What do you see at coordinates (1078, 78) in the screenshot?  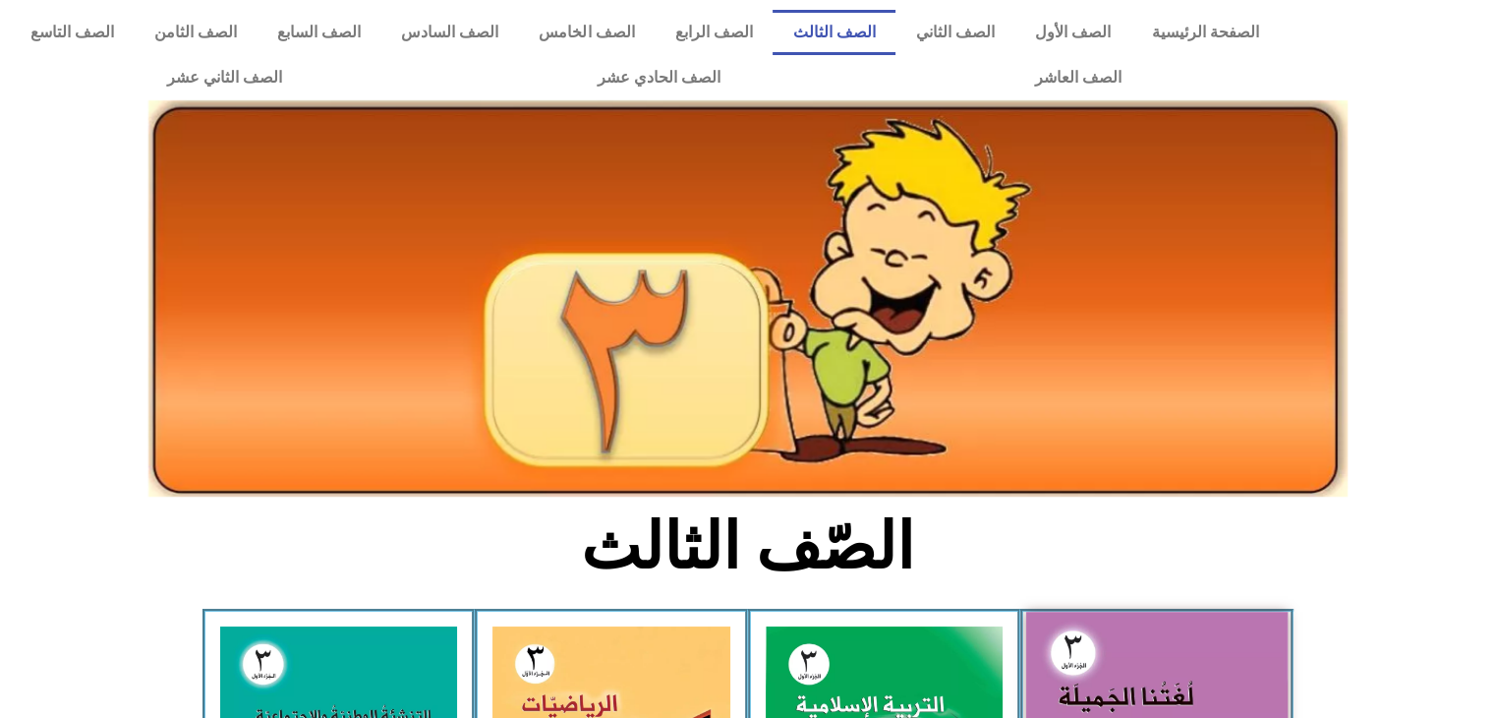 I see `a: الصف العاشر` at bounding box center [1078, 78].